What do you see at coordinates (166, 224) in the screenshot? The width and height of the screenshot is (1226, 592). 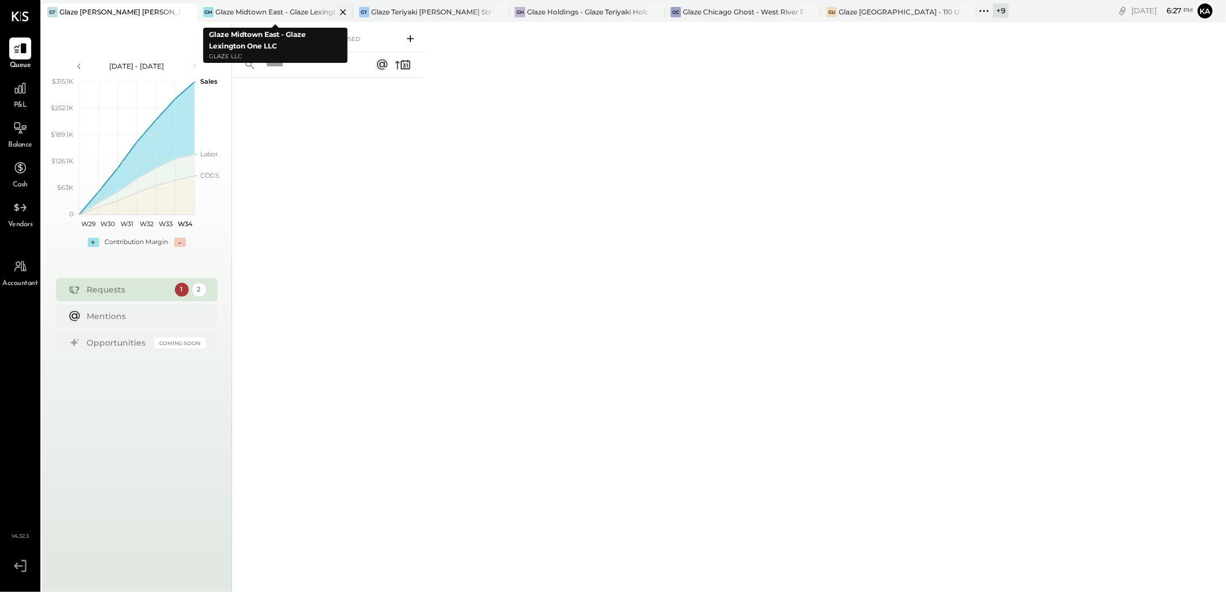 I see `text: W33` at bounding box center [166, 224].